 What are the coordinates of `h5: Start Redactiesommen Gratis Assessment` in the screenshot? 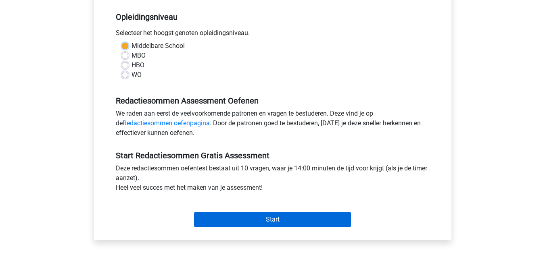 It's located at (273, 156).